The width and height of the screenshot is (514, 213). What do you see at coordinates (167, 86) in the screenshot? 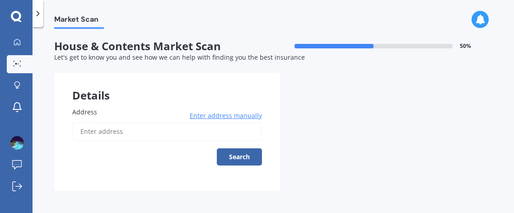
I see `div: Details` at bounding box center [167, 86].